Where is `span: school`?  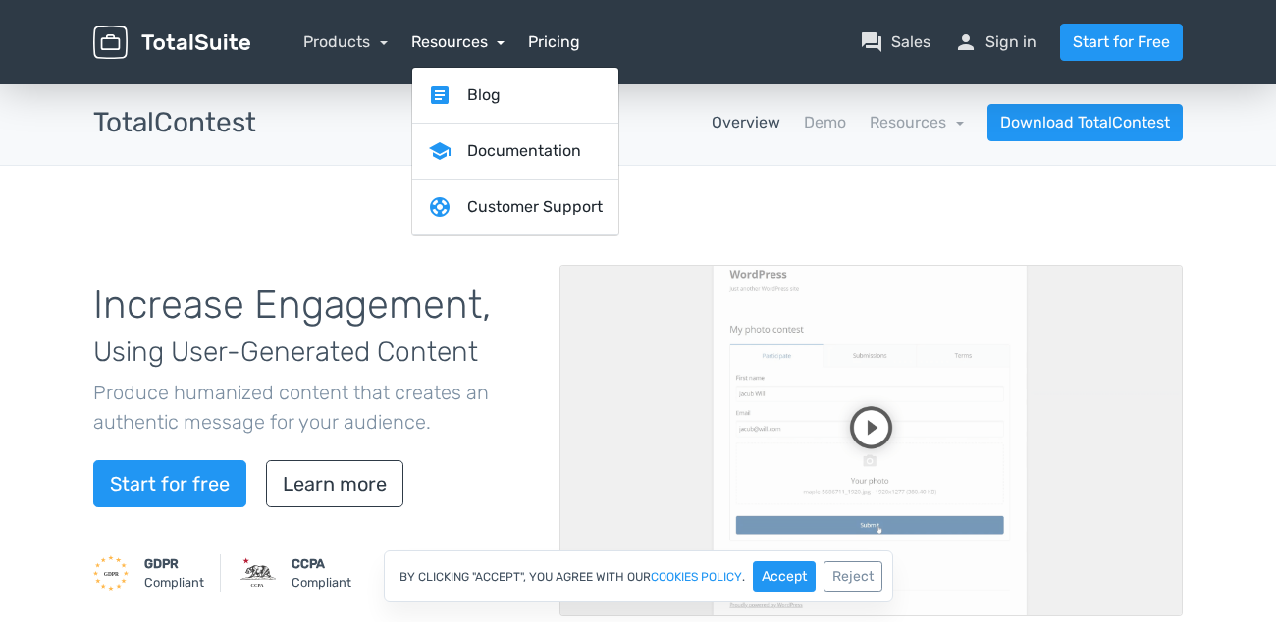
span: school is located at coordinates (440, 151).